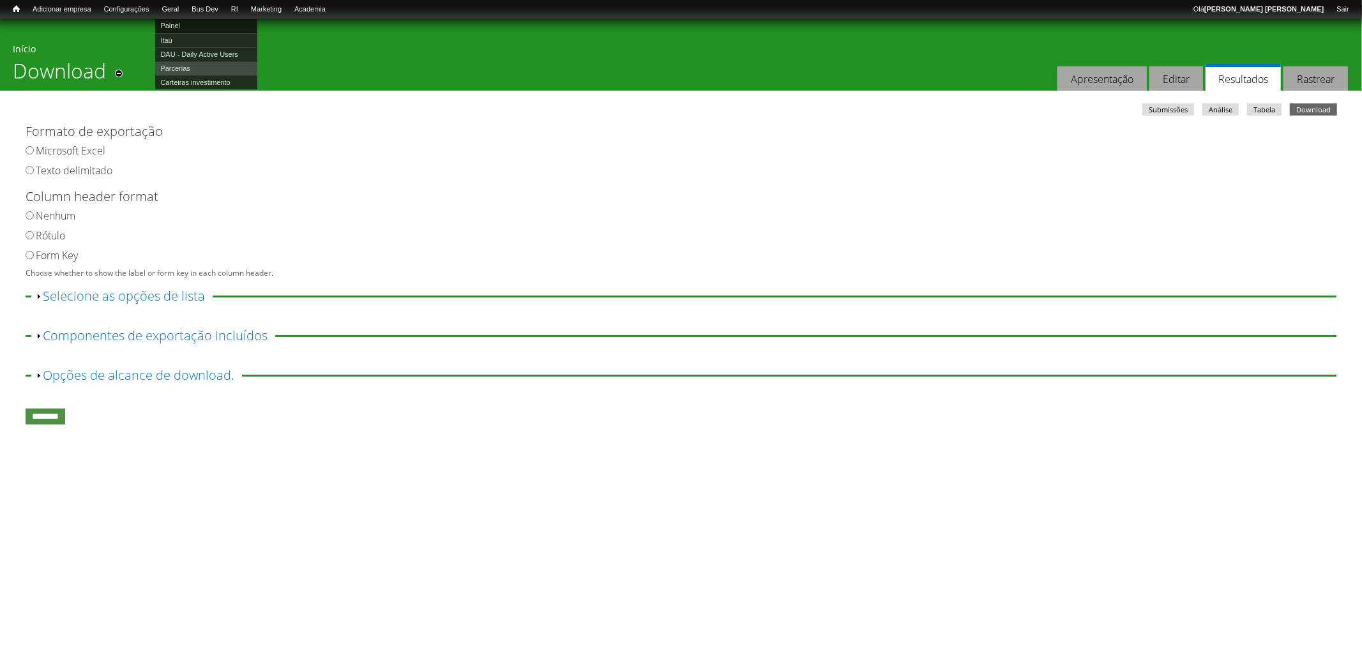 This screenshot has width=1362, height=646. What do you see at coordinates (1343, 10) in the screenshot?
I see `a: Sair` at bounding box center [1343, 10].